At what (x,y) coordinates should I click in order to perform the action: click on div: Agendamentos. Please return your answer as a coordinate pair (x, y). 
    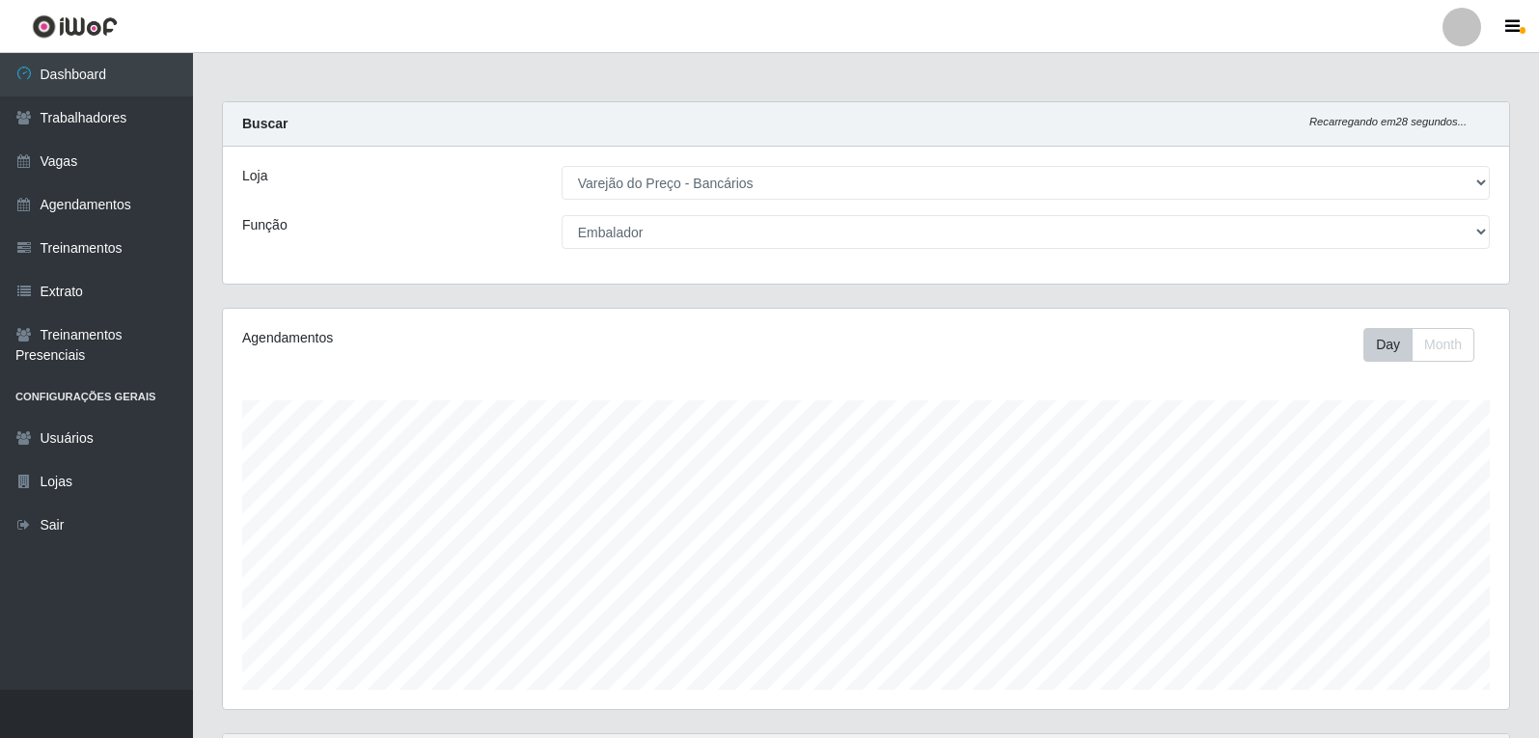
    Looking at the image, I should click on (493, 338).